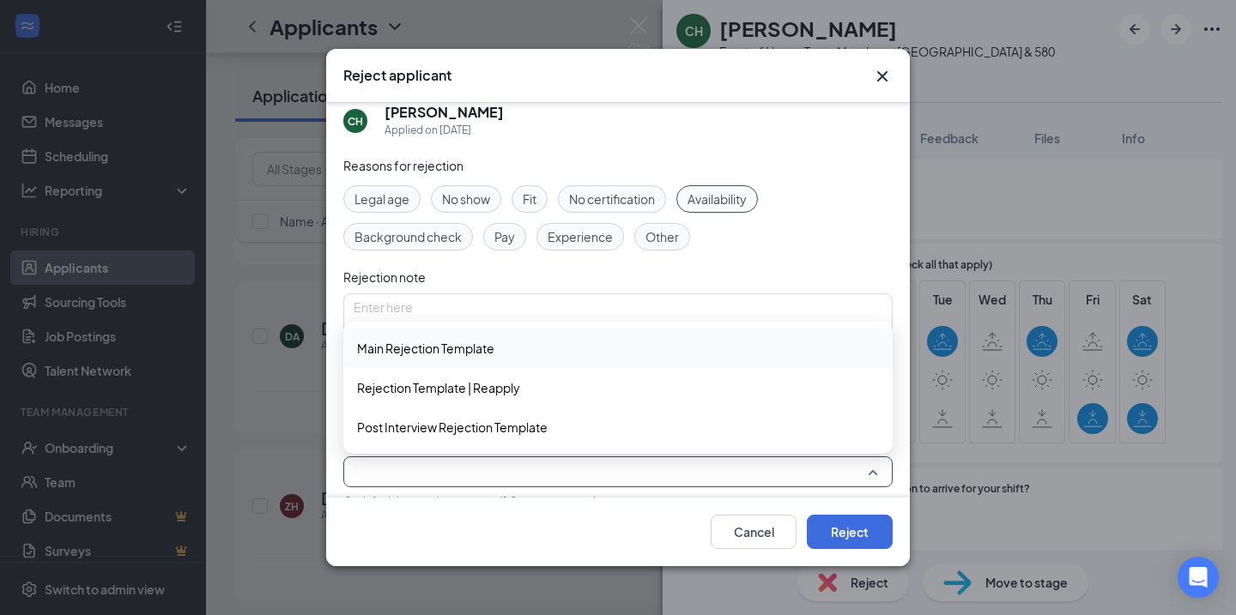  I want to click on button: Reject, so click(850, 532).